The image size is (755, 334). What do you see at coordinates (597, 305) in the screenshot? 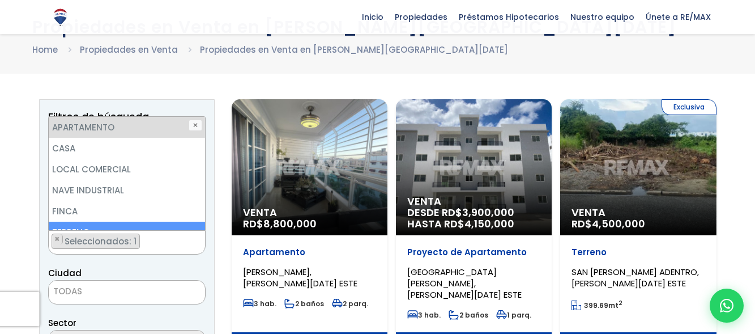
I see `span: mt` at bounding box center [597, 305].